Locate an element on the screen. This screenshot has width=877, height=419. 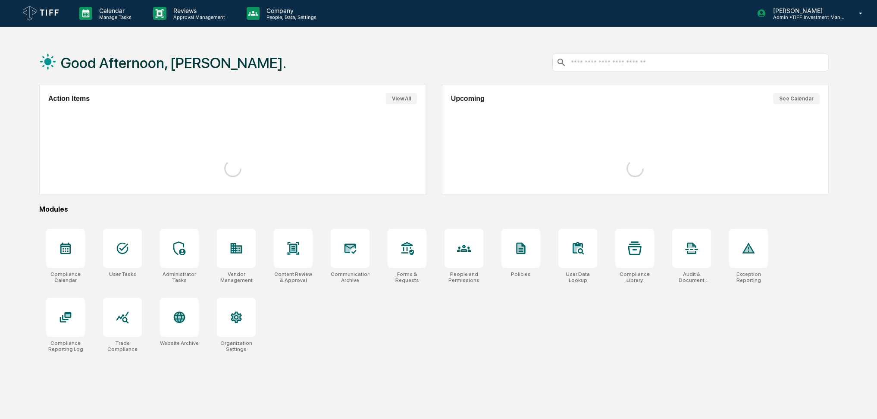
div: Vendor Management is located at coordinates (236, 277).